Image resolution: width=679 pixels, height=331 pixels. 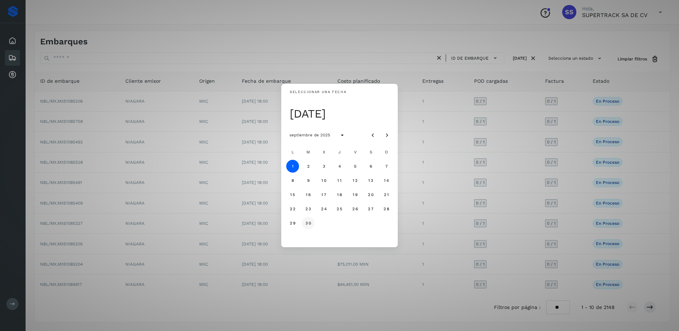 I want to click on span: 22, so click(x=292, y=209).